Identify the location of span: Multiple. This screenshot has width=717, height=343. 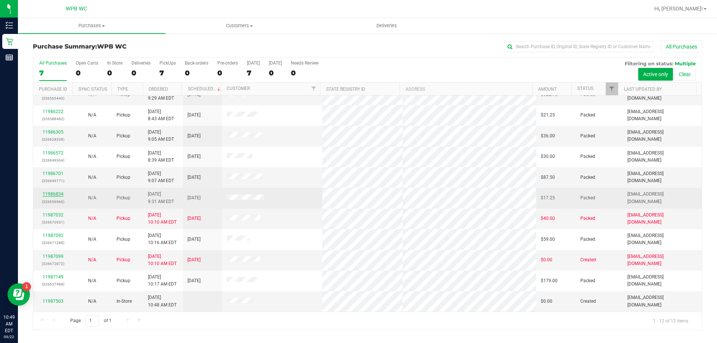
(685, 63).